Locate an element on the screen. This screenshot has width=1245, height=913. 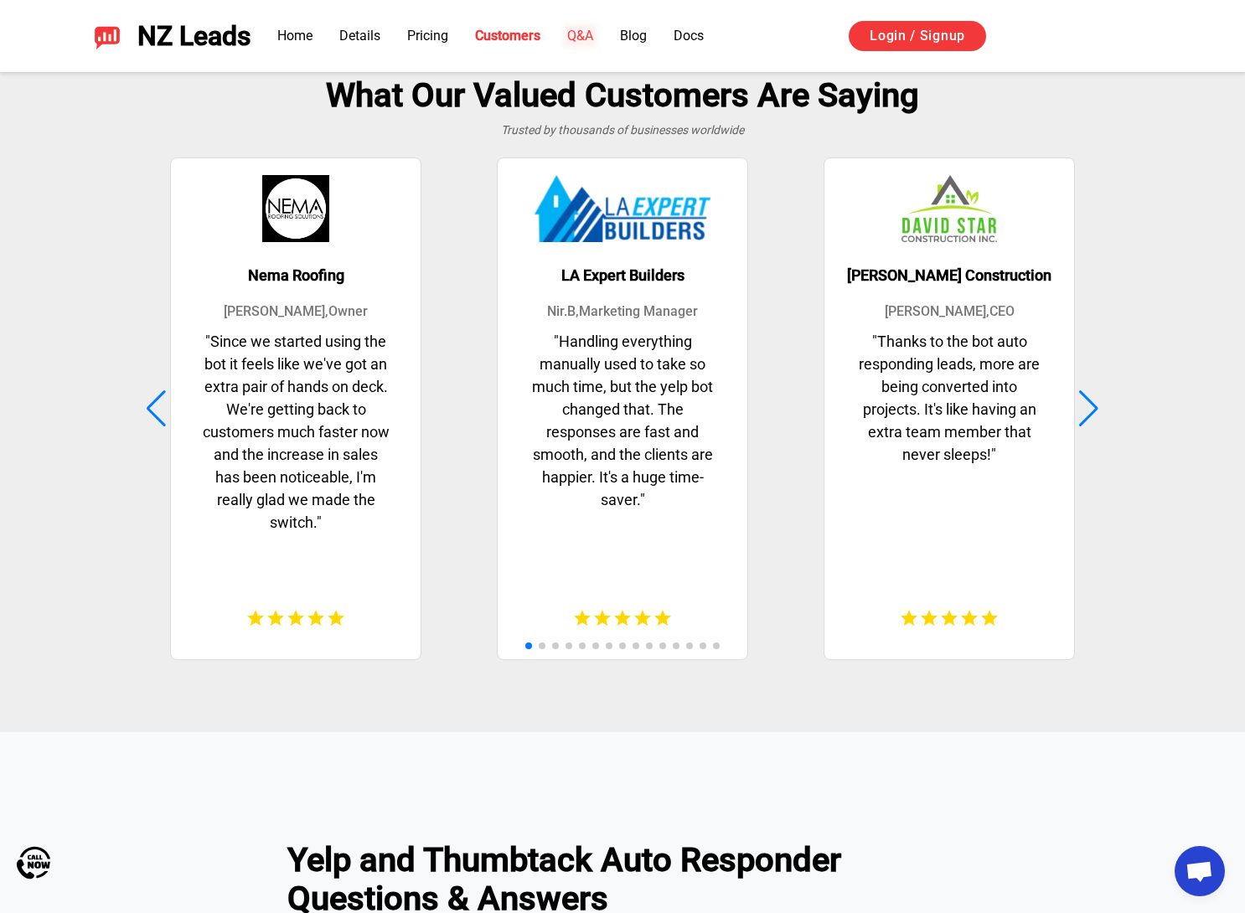
img: LA Expert Builders is located at coordinates (623, 209).